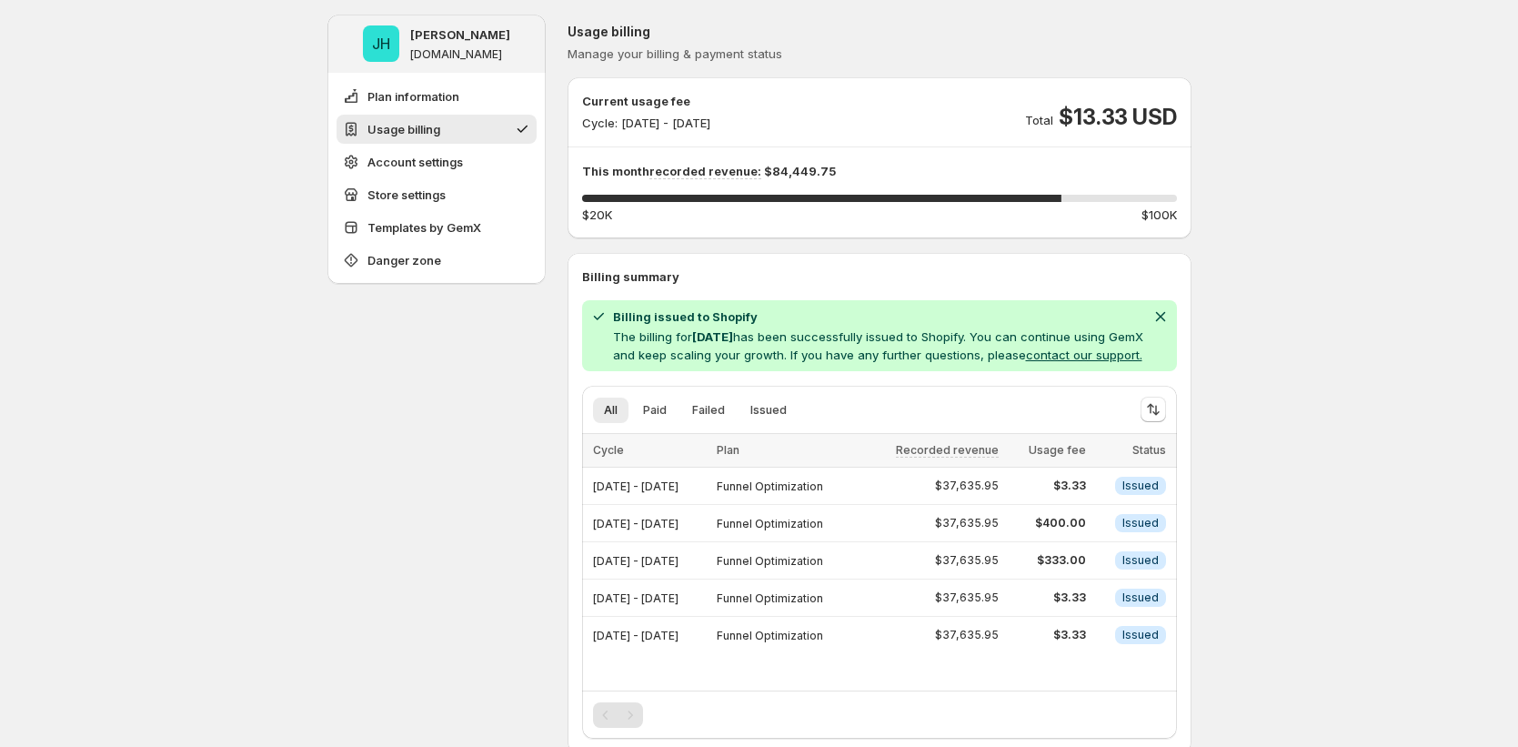 The width and height of the screenshot is (1518, 747). I want to click on span: Store settings, so click(407, 195).